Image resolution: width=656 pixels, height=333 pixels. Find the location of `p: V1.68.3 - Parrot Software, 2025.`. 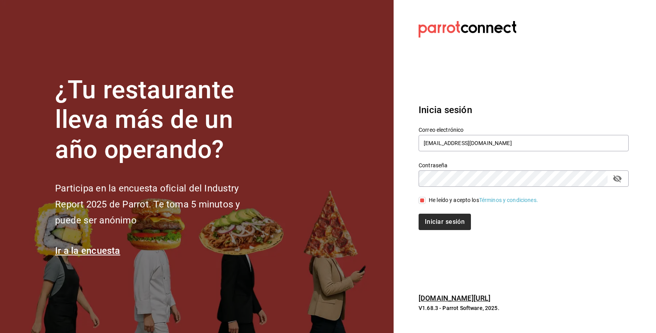

p: V1.68.3 - Parrot Software, 2025. is located at coordinates (523, 308).